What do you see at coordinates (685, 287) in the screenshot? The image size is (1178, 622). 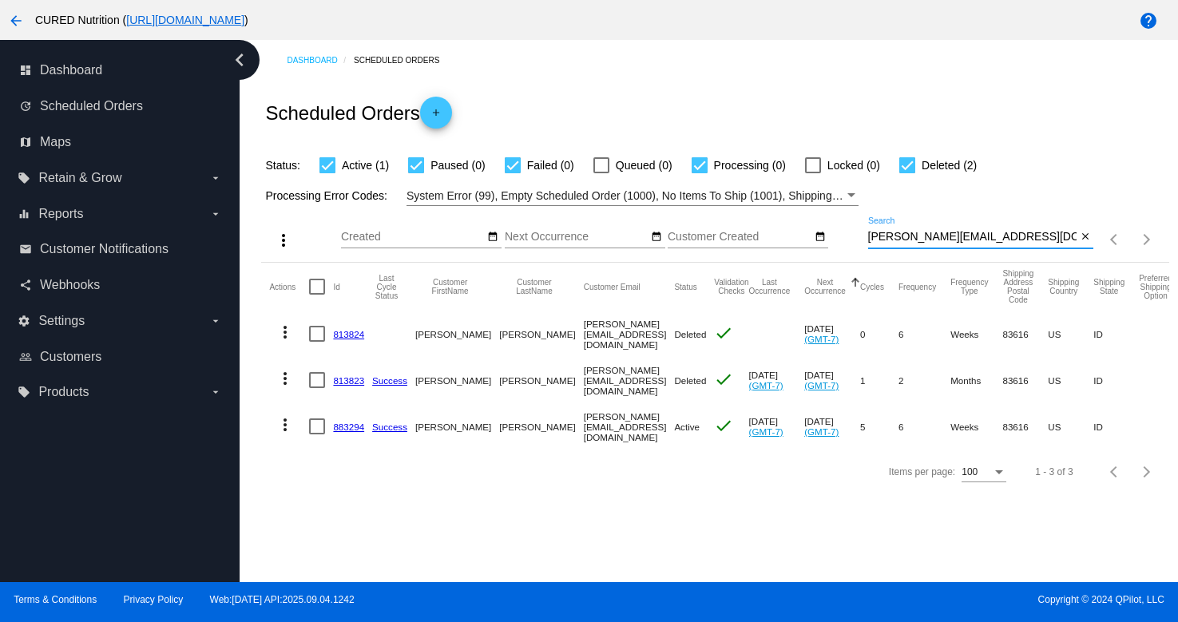 I see `button: Change sorting for Status` at bounding box center [685, 287].